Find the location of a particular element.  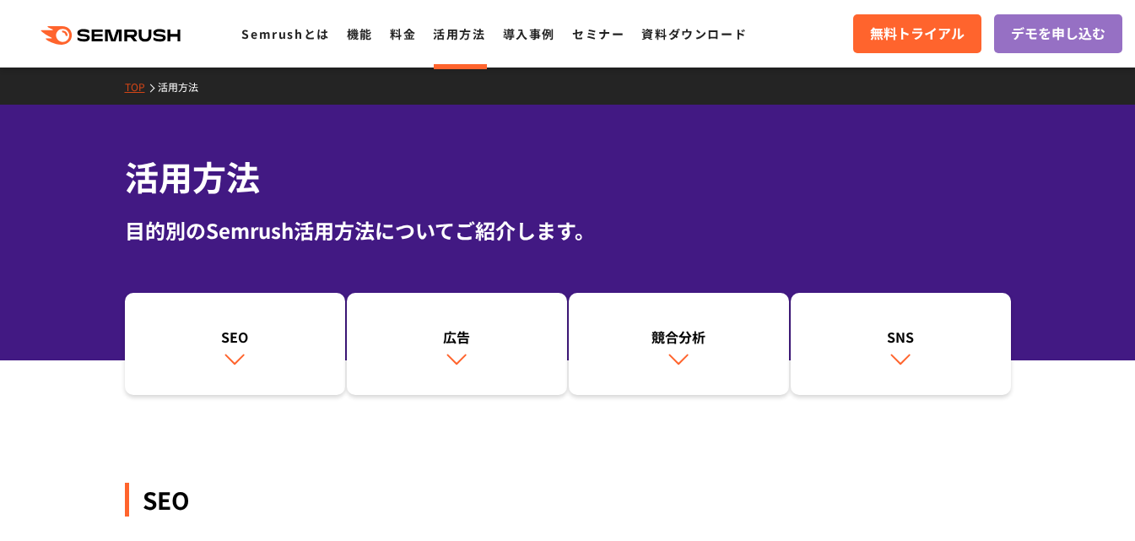

h1: 活用方法 is located at coordinates (568, 176).